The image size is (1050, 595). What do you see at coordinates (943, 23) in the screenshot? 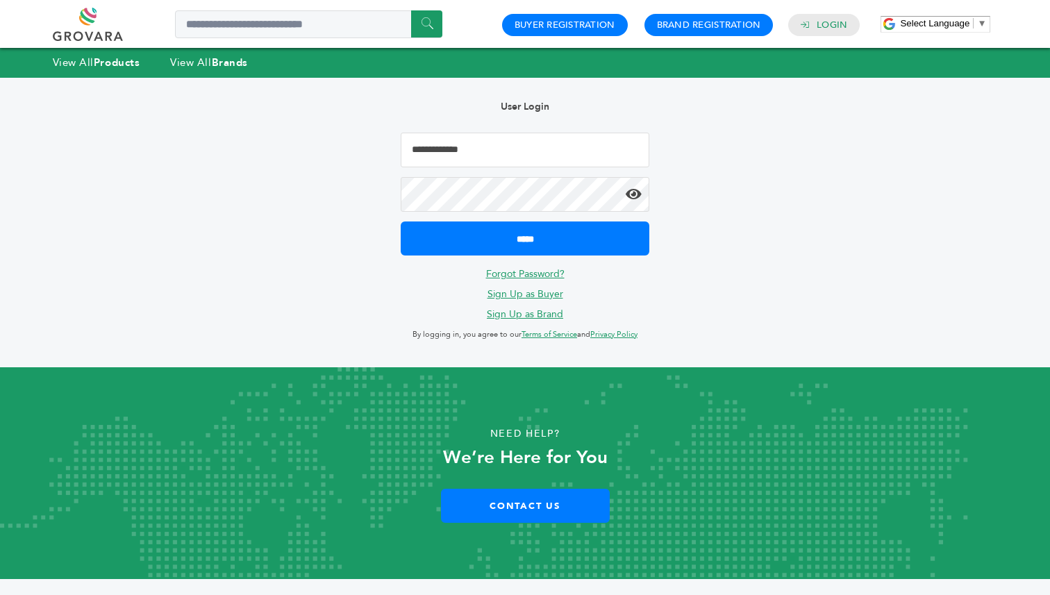
I see `a: Select Language​` at bounding box center [943, 23].